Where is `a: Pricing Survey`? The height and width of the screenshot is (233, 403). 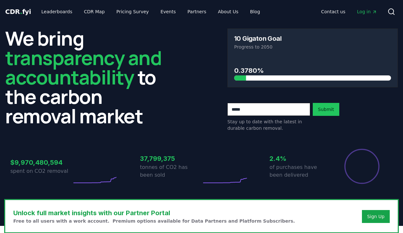 a: Pricing Survey is located at coordinates (133, 12).